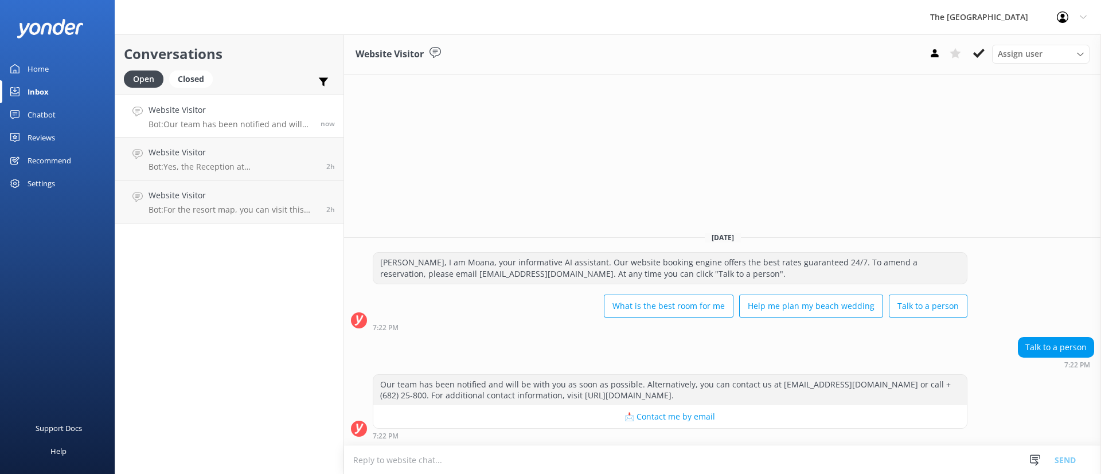  I want to click on a: Website VisitorBot:For the resort map, you can visit this link and click on "resort Map" at the l..., so click(229, 202).